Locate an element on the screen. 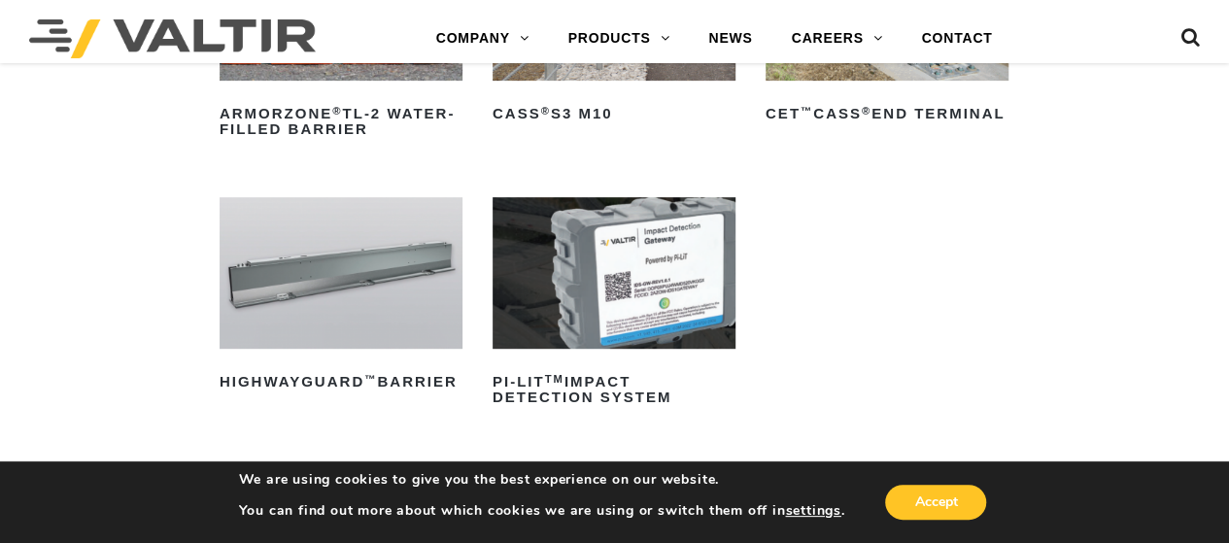 This screenshot has width=1229, height=543. img: Valtir is located at coordinates (172, 39).